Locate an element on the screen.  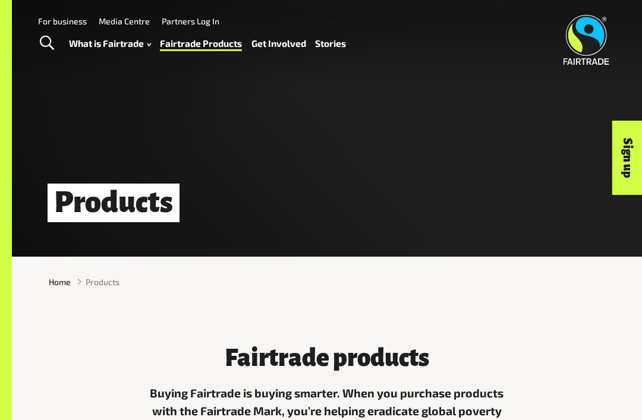
a: Home is located at coordinates (59, 282).